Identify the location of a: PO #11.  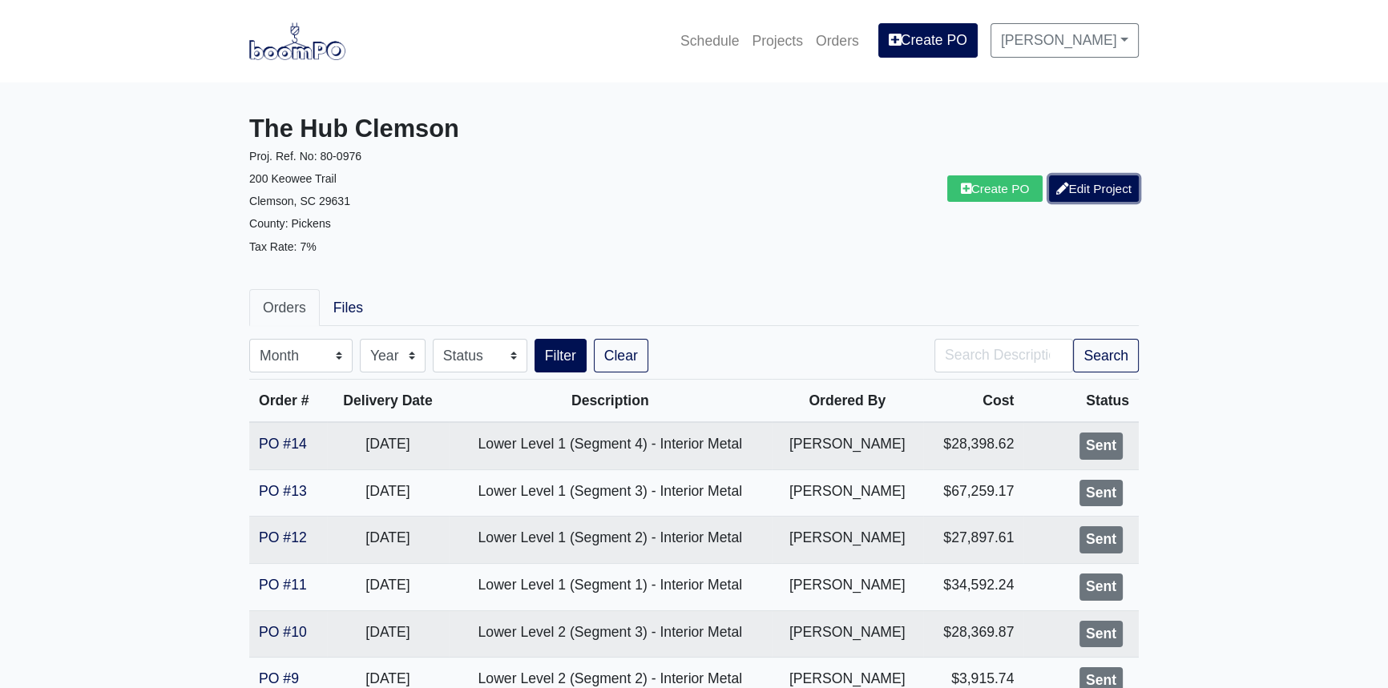
(283, 585).